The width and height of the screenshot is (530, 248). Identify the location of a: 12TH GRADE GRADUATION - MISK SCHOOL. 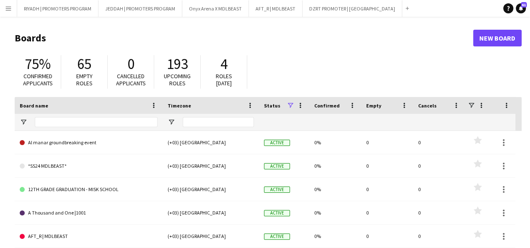
(88, 190).